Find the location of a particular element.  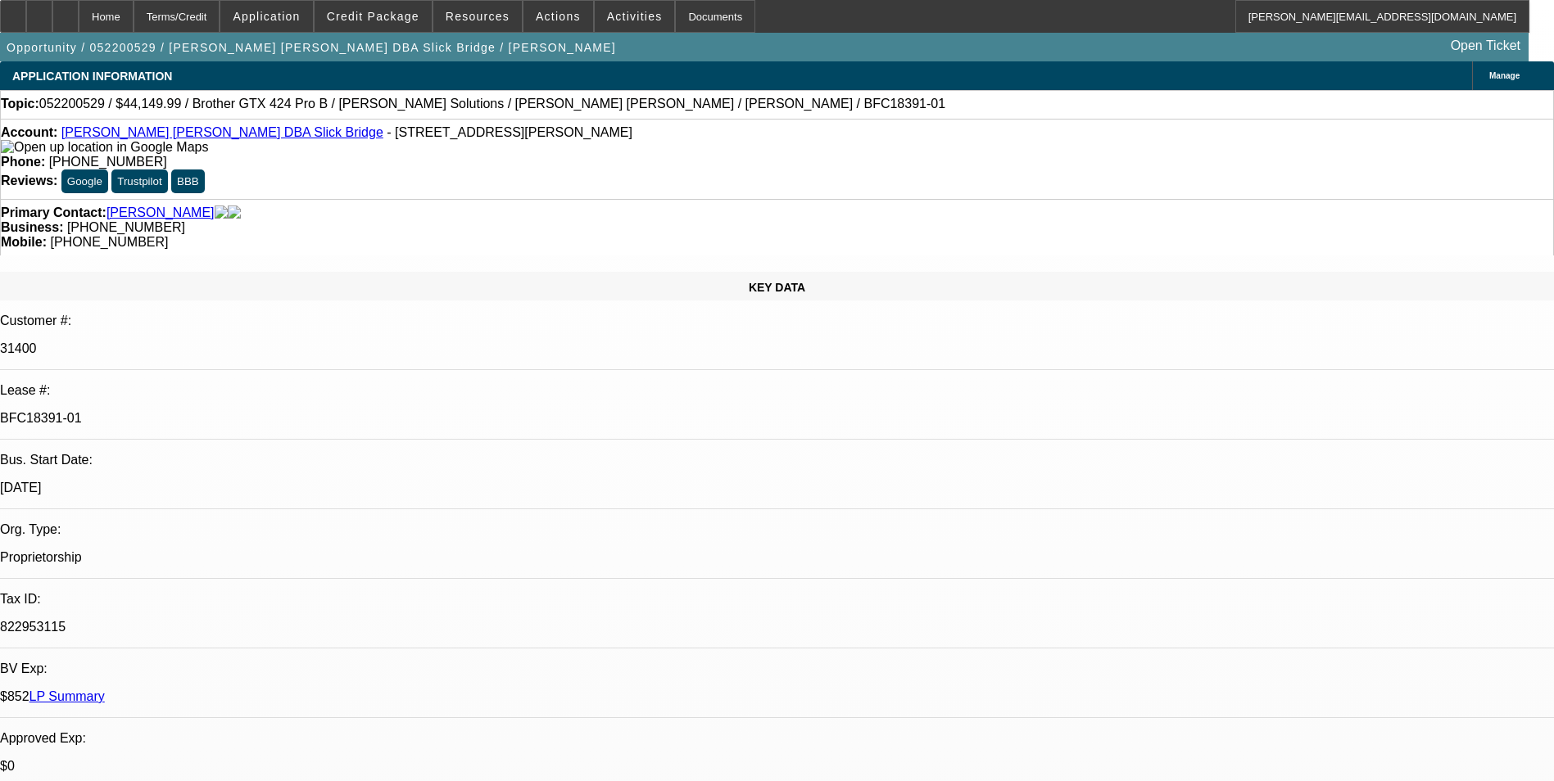

img: linkedin-icon.png is located at coordinates (234, 213).